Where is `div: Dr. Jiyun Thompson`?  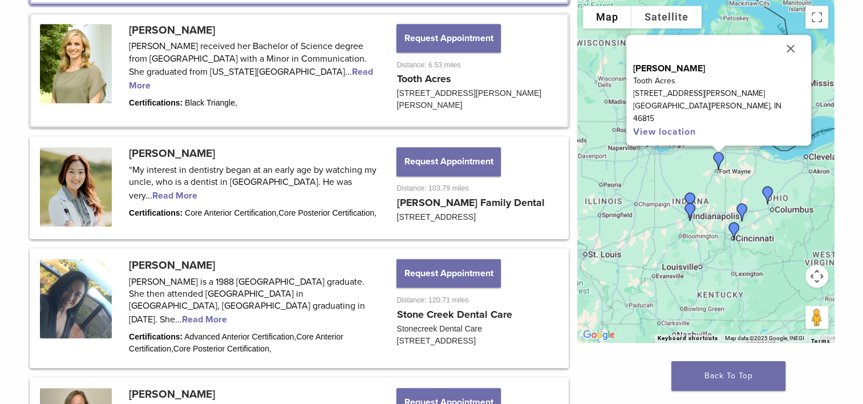
div: Dr. Jiyun Thompson is located at coordinates (691, 201).